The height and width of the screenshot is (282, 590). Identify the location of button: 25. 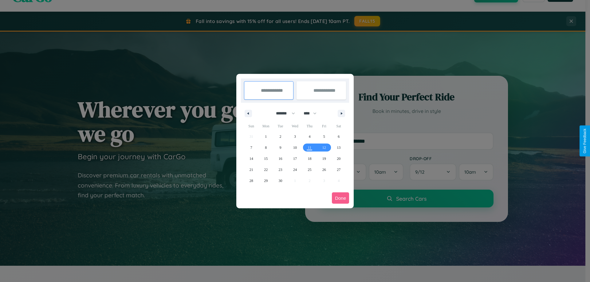
(309, 170).